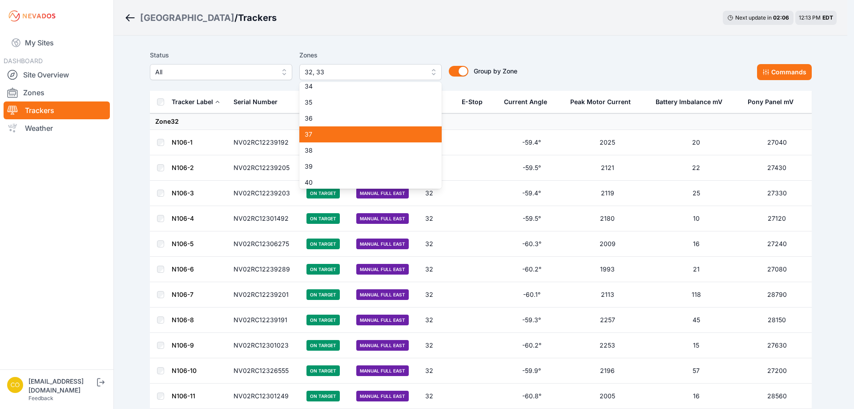 The image size is (854, 409). What do you see at coordinates (365, 134) in the screenshot?
I see `span: 37` at bounding box center [365, 134].